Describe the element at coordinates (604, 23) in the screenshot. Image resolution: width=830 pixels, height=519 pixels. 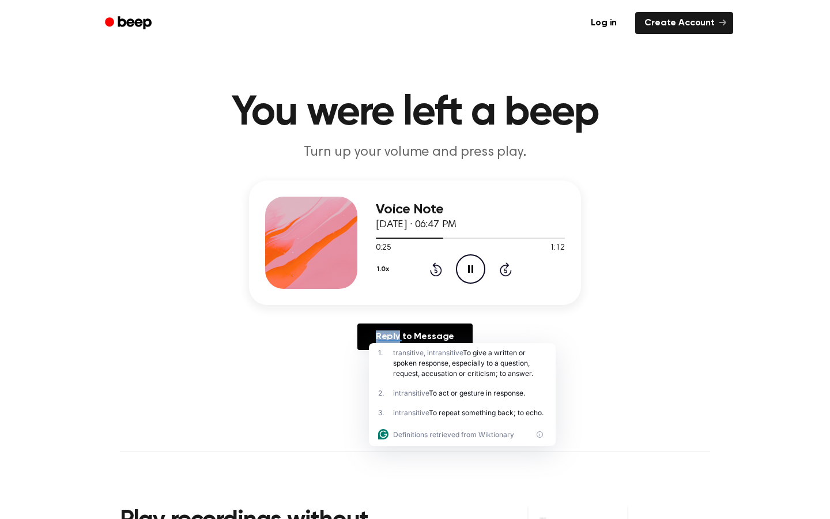
I see `a: Log in` at that location.